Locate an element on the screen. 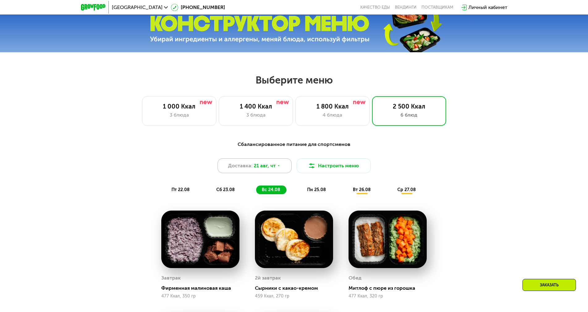 This screenshot has width=588, height=312. span: пт 22.08 is located at coordinates (180, 189).